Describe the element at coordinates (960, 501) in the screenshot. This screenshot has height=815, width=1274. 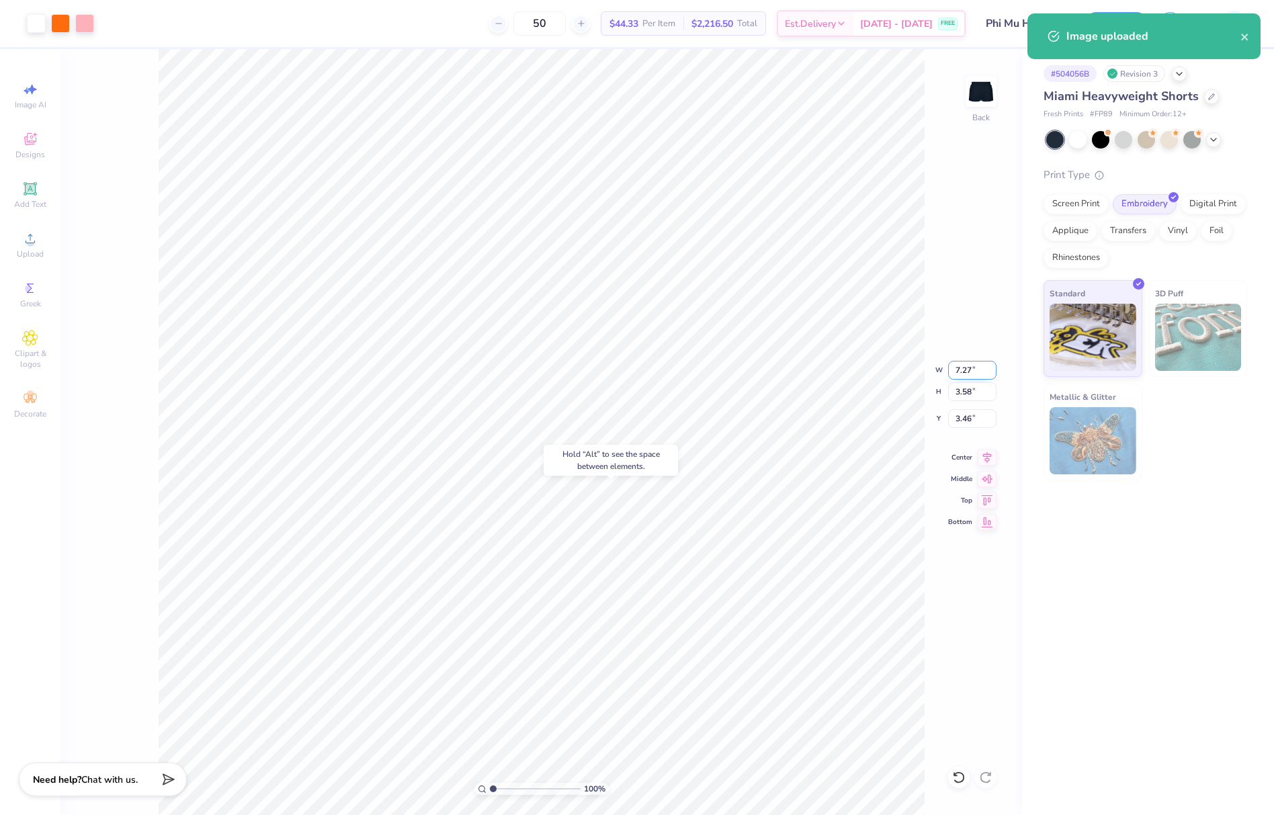
I see `span: Top` at that location.